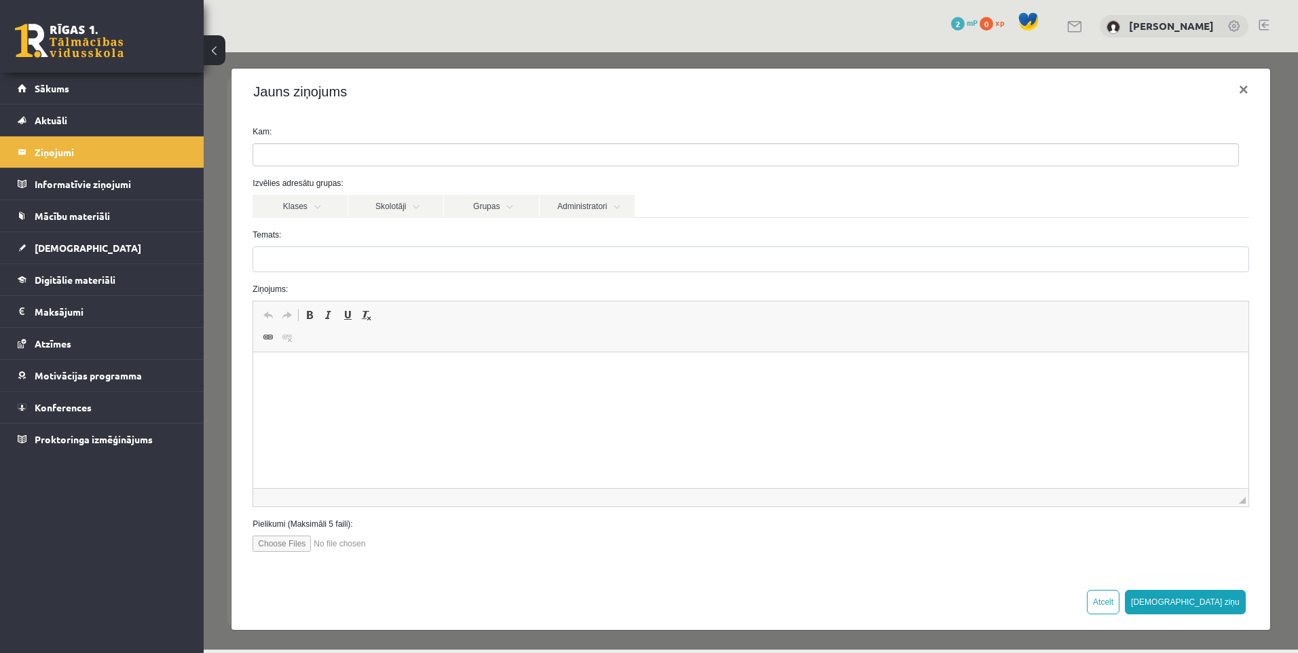 The width and height of the screenshot is (1298, 653). Describe the element at coordinates (111, 312) in the screenshot. I see `legend: Maksājumi` at that location.